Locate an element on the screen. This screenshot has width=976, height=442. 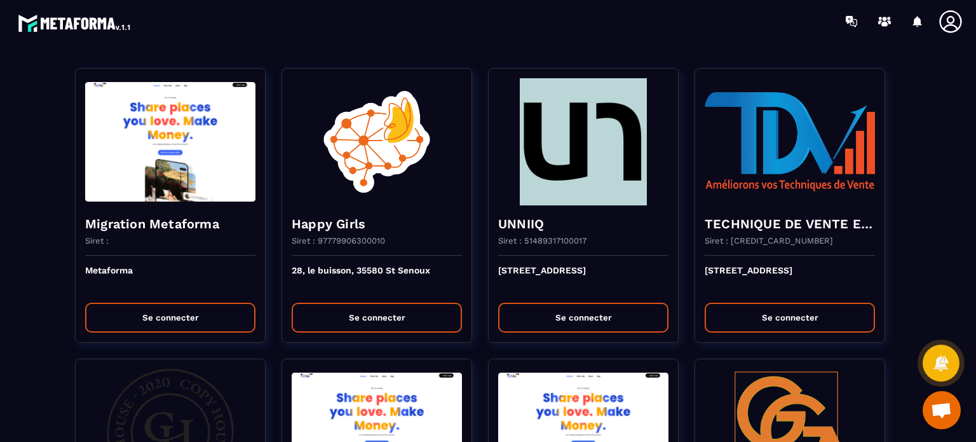
img: logo is located at coordinates (75, 23).